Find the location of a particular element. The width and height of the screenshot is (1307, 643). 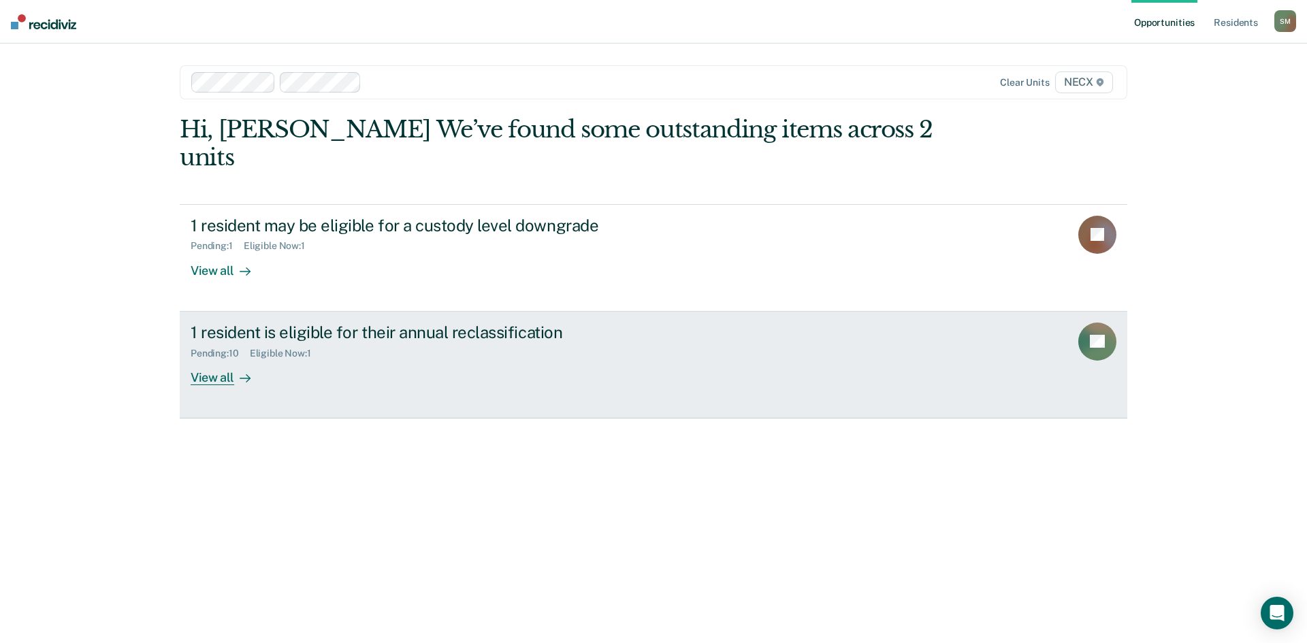

div: S M is located at coordinates (1285, 21).